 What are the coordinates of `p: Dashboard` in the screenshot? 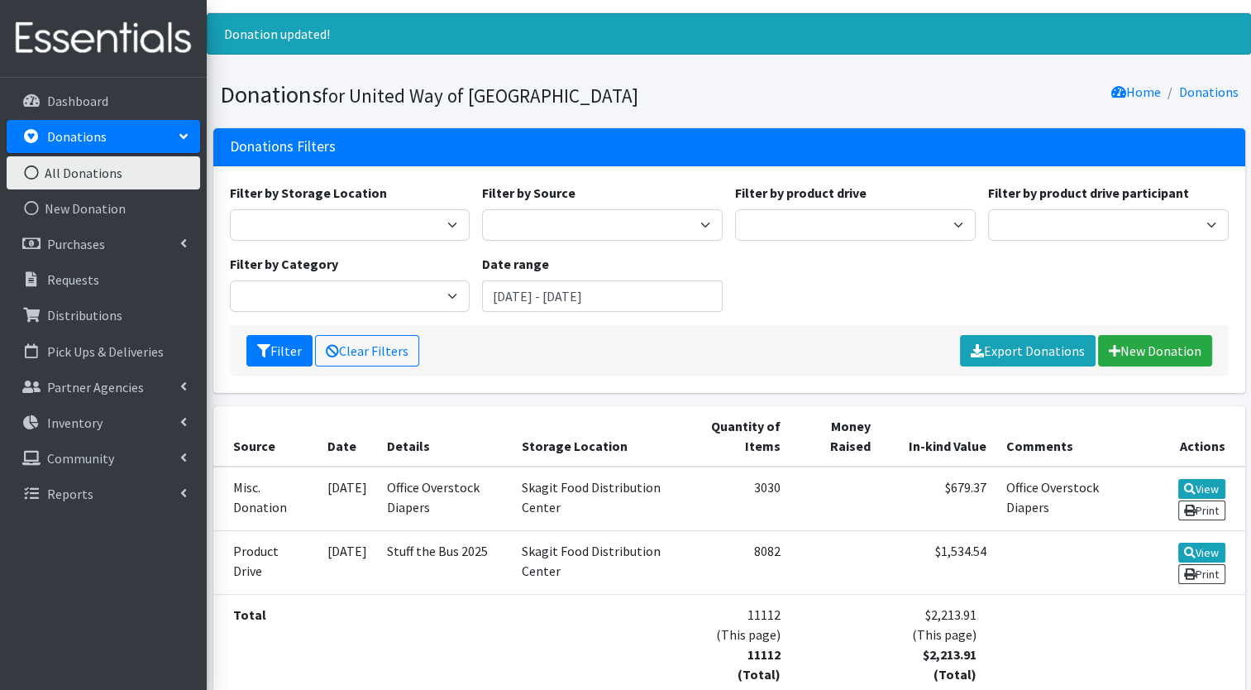 It's located at (78, 101).